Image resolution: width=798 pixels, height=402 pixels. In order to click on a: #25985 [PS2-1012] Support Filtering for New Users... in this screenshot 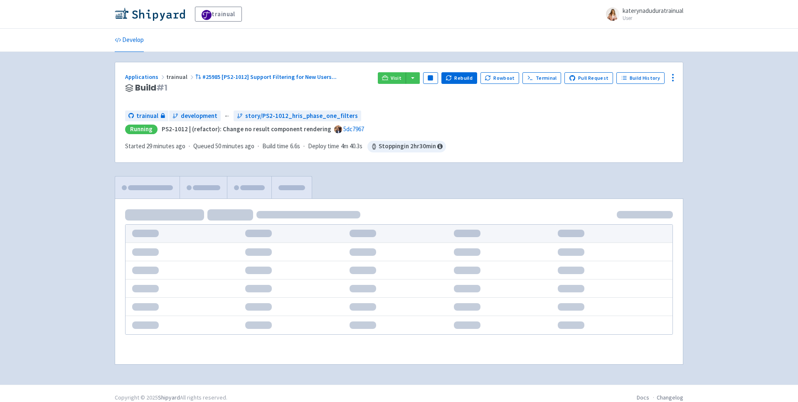, I will do `click(266, 77)`.